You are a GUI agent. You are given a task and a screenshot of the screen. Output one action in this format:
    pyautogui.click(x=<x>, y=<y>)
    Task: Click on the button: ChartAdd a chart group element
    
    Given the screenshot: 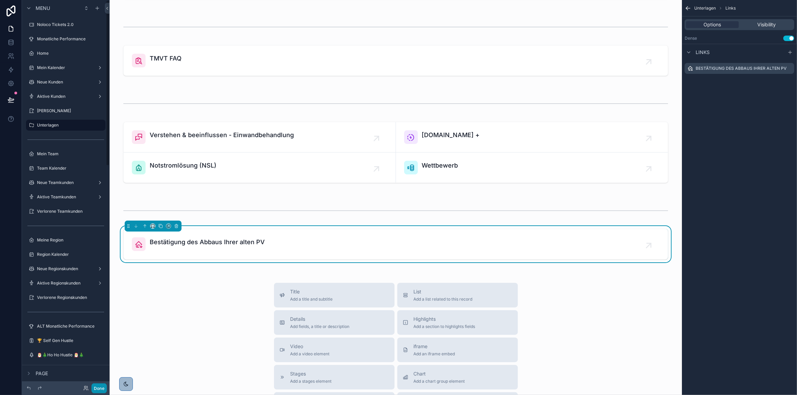 What is the action you would take?
    pyautogui.click(x=457, y=378)
    